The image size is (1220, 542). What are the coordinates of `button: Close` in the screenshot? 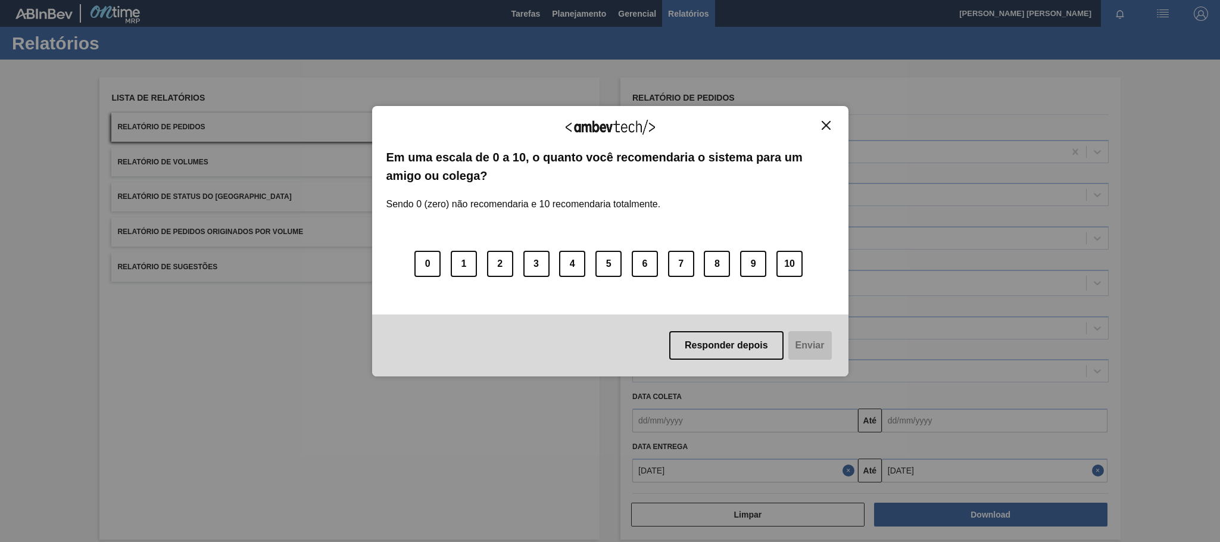 It's located at (826, 125).